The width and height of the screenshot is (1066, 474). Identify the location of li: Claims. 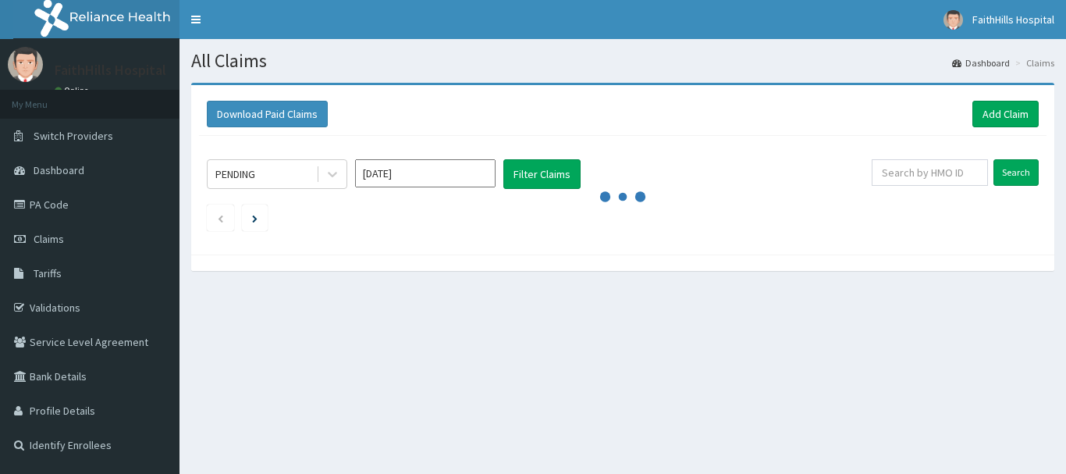
(1033, 62).